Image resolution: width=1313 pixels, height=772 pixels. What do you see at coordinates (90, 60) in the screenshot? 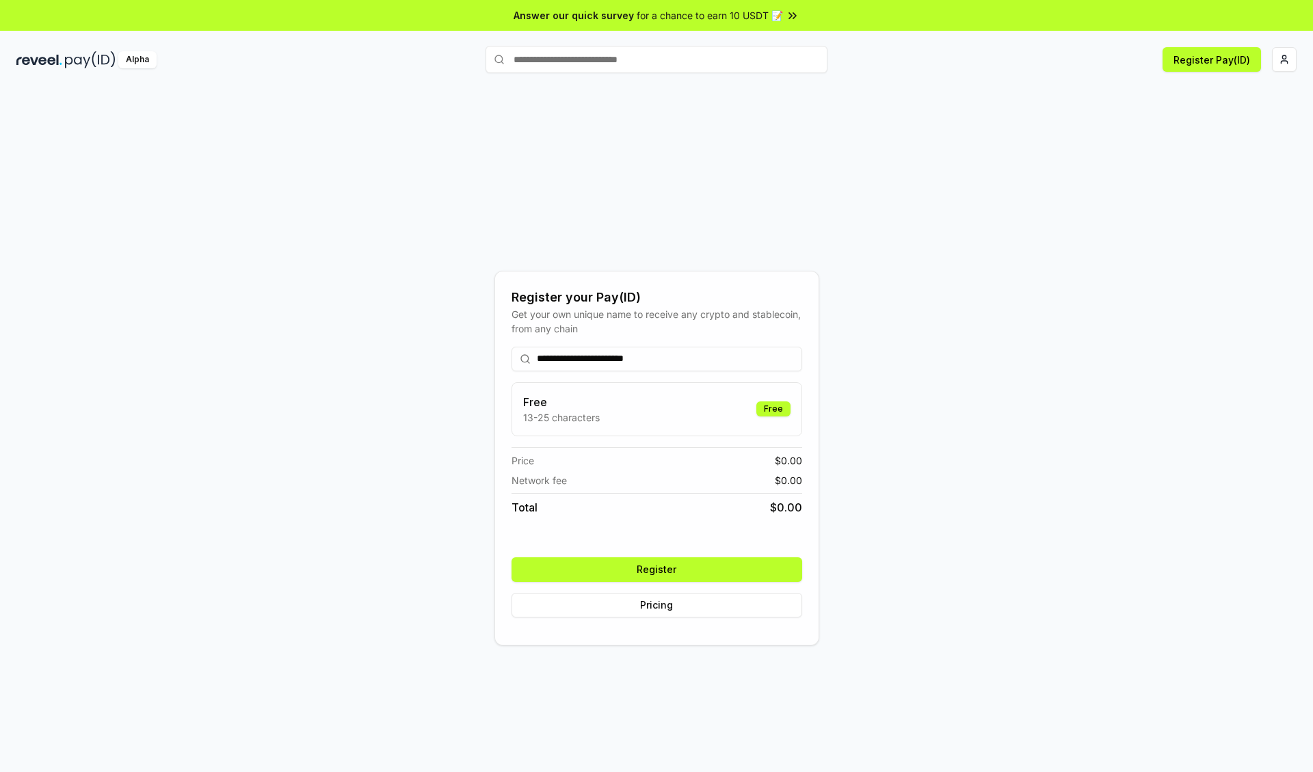
I see `img: pay_id` at bounding box center [90, 60].